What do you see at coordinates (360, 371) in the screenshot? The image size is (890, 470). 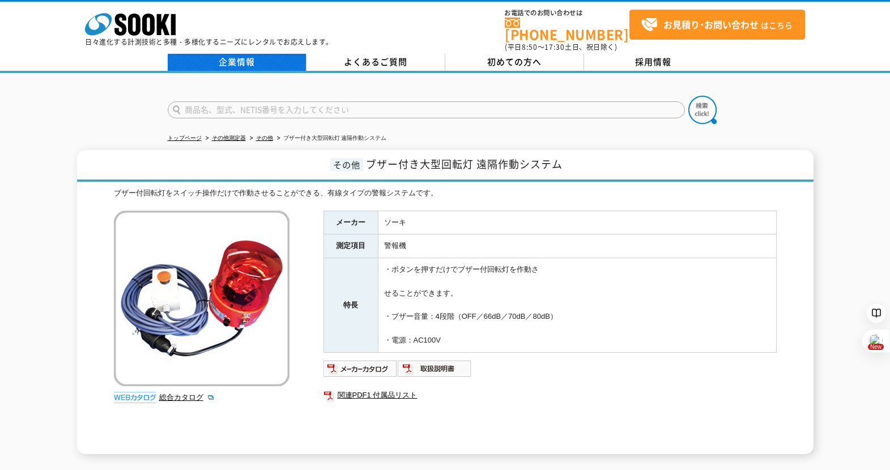 I see `a: メーカーカタログ` at bounding box center [360, 371].